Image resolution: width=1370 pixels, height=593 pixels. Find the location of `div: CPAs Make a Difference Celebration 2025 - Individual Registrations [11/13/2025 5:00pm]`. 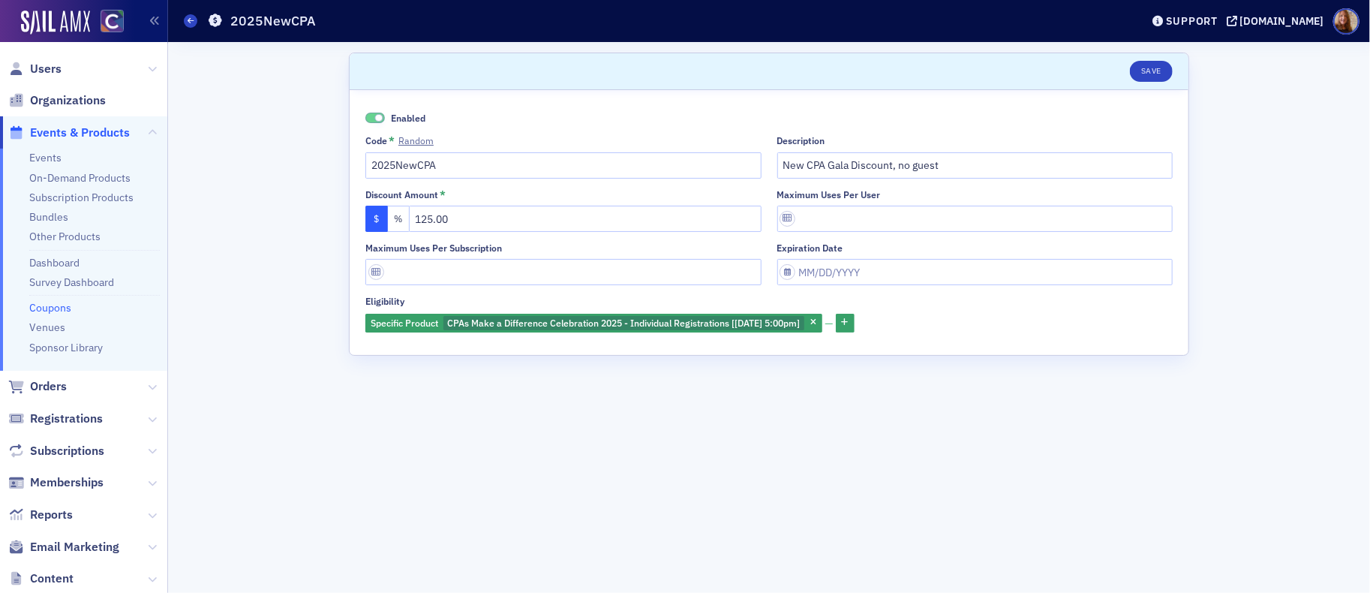

div: CPAs Make a Difference Celebration 2025 - Individual Registrations [11/13/2025 5:00pm] is located at coordinates (593, 323).